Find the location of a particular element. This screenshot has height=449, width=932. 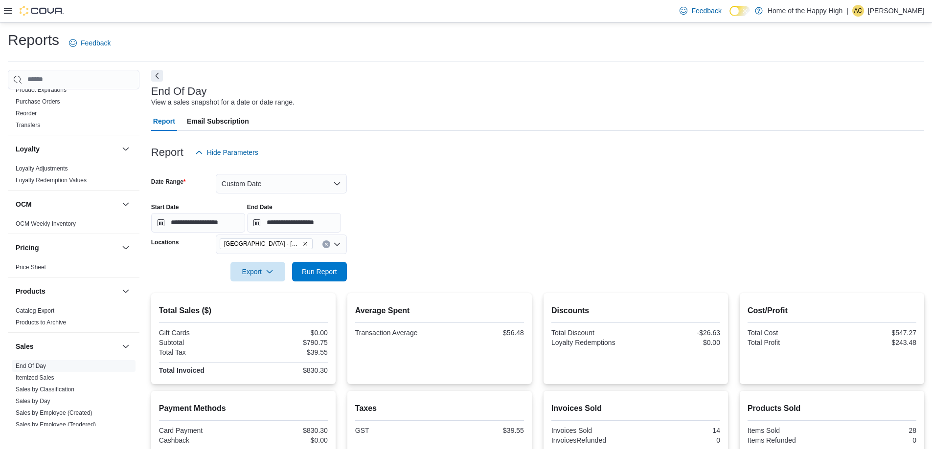

span: Sherwood Park - Wye Road - Fire & Flower is located at coordinates (266, 244).